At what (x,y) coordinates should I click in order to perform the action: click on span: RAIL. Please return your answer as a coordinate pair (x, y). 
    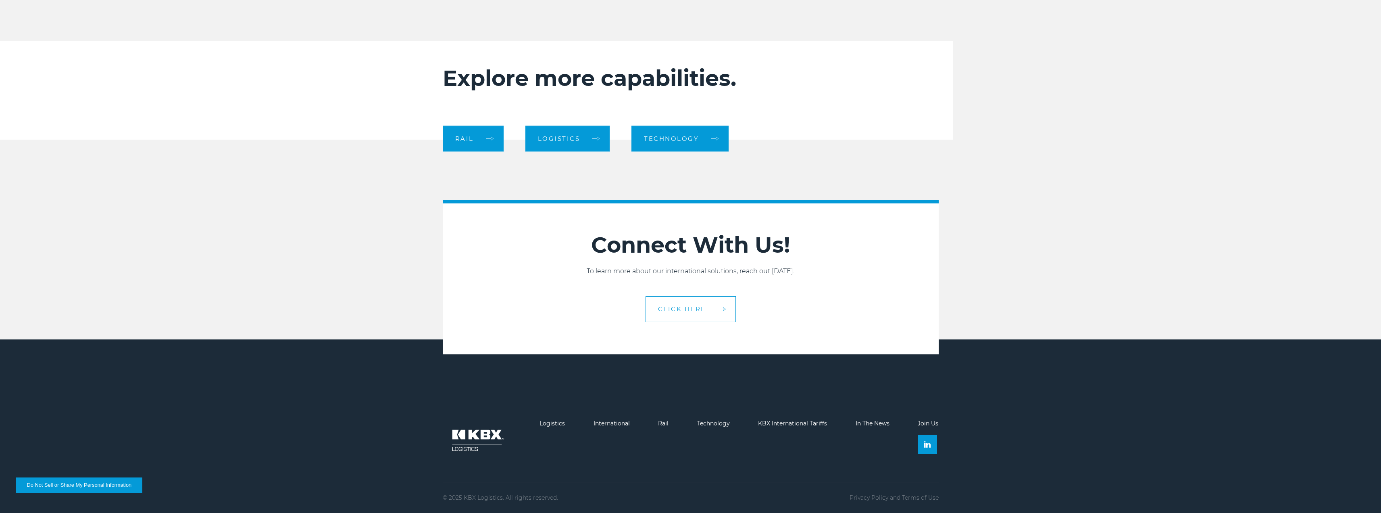
    Looking at the image, I should click on (465, 138).